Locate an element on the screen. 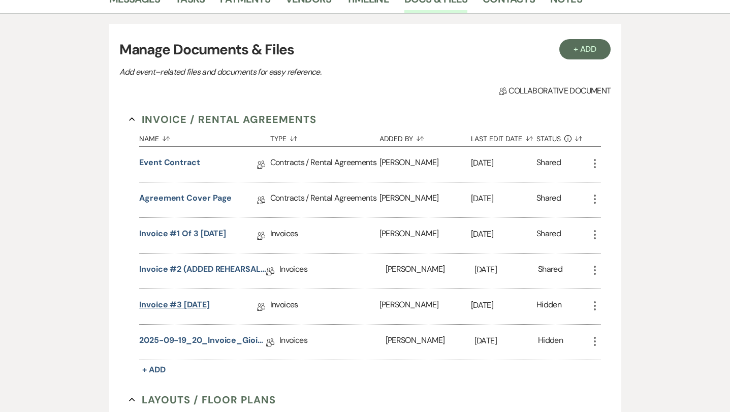 The height and width of the screenshot is (412, 730). button: Name is located at coordinates (205, 137).